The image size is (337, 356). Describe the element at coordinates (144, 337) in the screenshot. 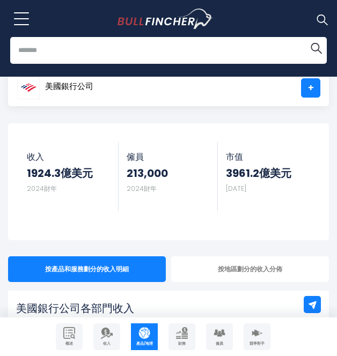

I see `a: 公司產品/地理` at that location.